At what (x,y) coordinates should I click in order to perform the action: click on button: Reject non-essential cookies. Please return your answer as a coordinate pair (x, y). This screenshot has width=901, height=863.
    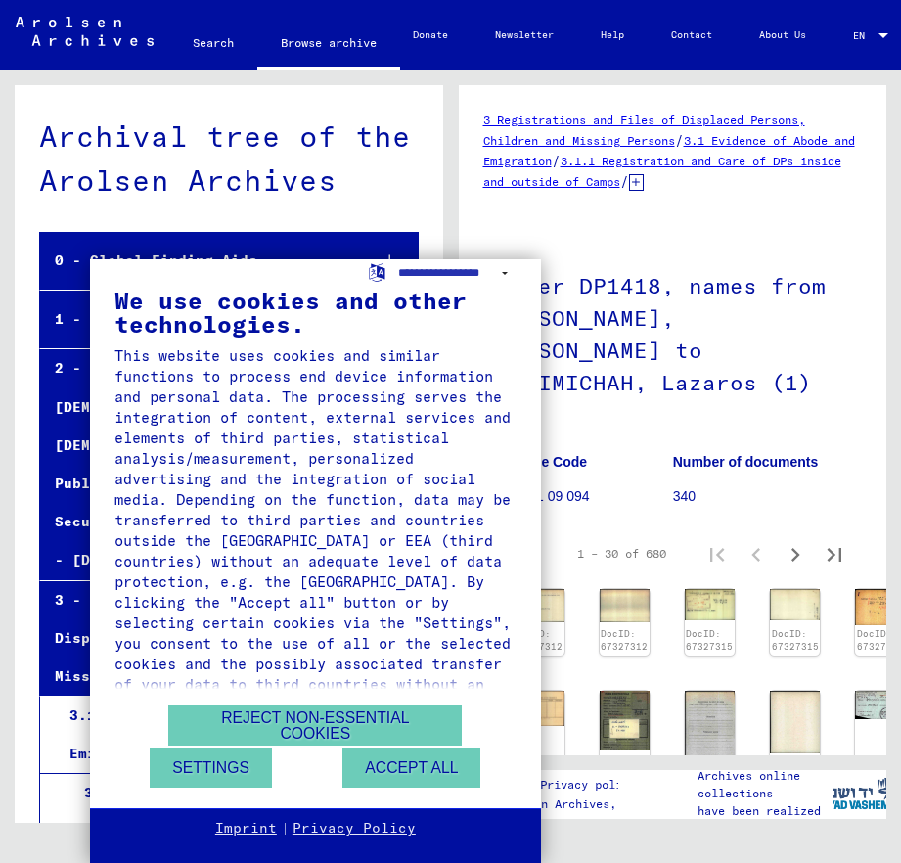
    Looking at the image, I should click on (315, 725).